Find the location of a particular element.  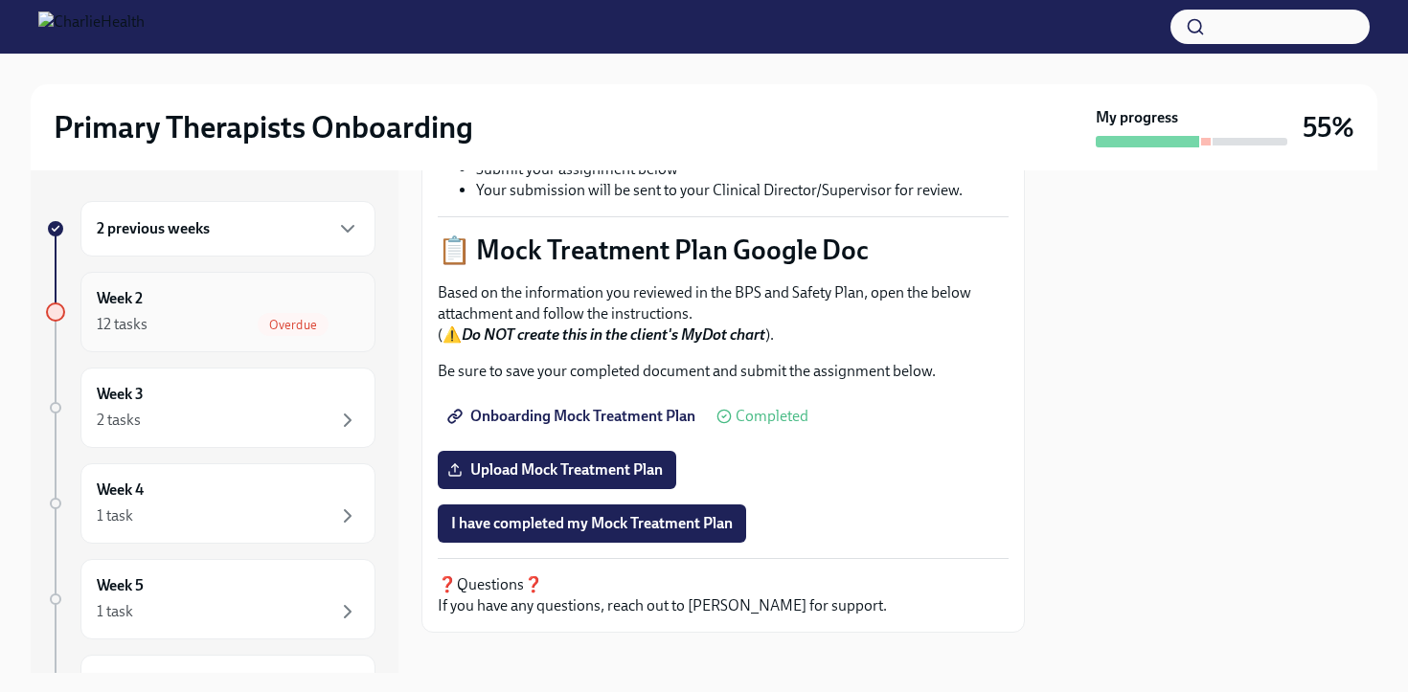

span: Completed is located at coordinates (772, 417).